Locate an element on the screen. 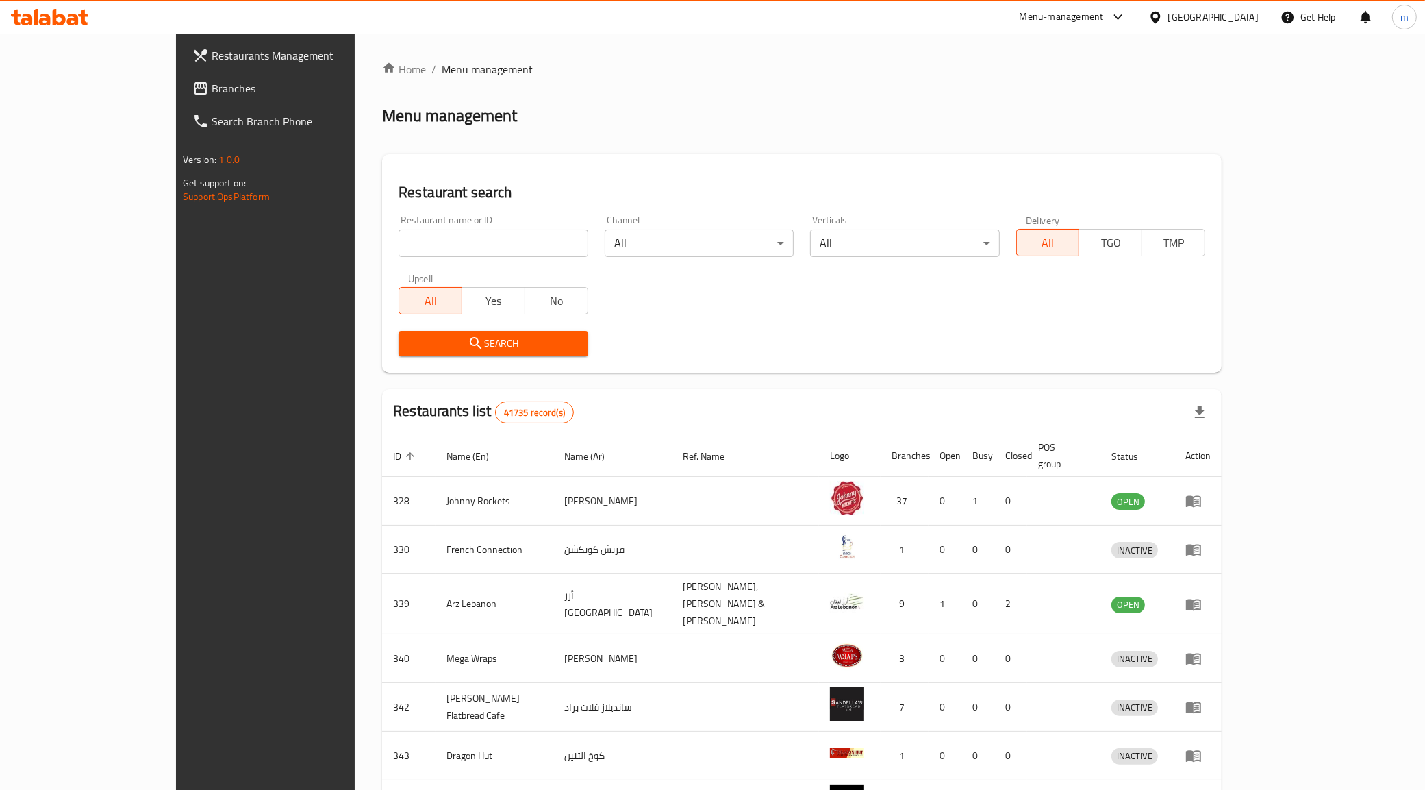  td: 7 is located at coordinates (905, 707).